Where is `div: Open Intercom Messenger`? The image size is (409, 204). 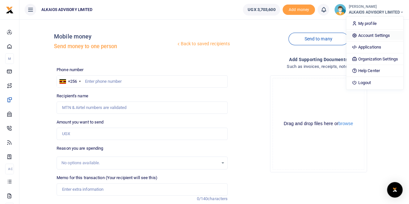 div: Open Intercom Messenger is located at coordinates (395, 190).